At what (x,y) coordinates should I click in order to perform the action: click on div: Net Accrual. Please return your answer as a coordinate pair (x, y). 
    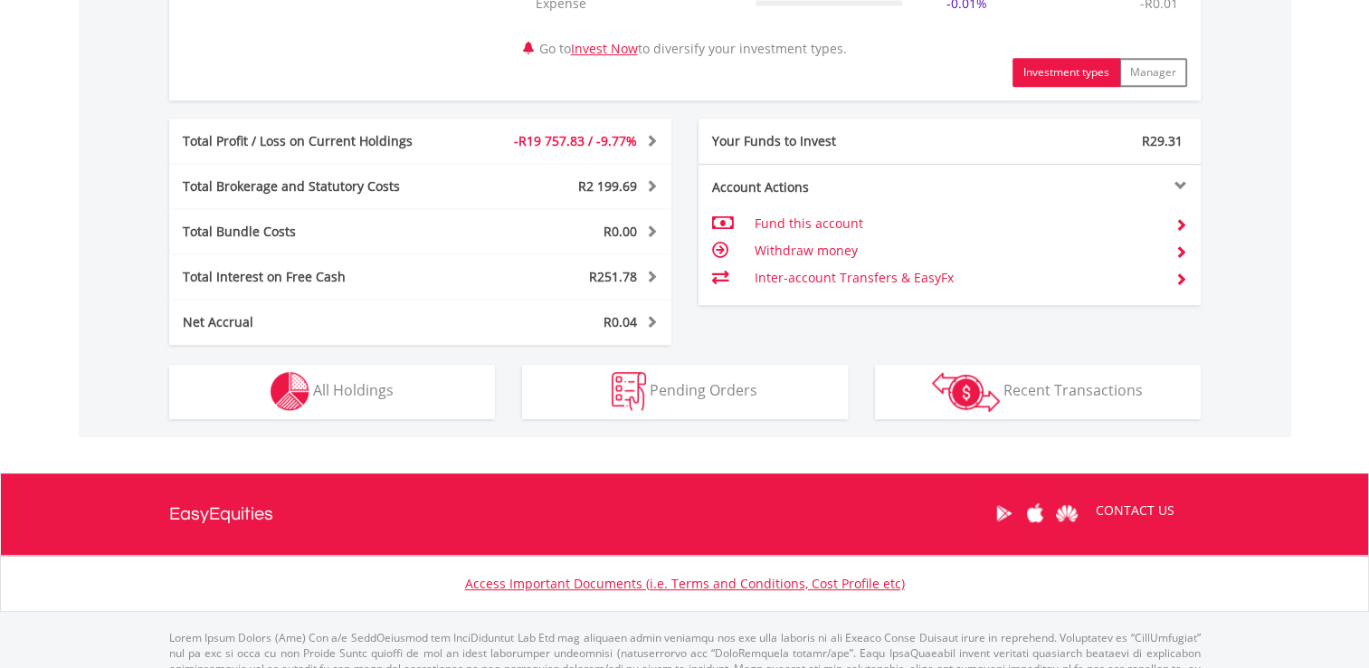
    Looking at the image, I should click on (316, 322).